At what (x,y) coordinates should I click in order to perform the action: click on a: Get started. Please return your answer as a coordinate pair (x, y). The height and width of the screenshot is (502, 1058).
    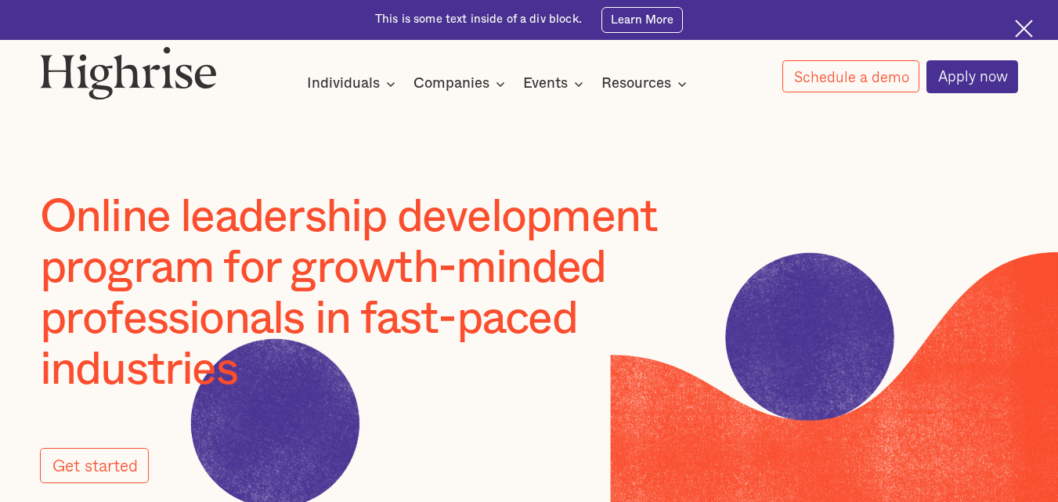
    Looking at the image, I should click on (94, 465).